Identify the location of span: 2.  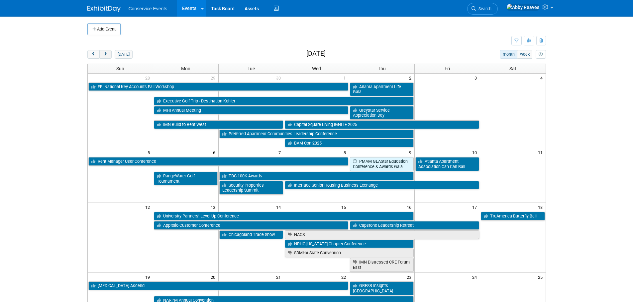
(411, 78).